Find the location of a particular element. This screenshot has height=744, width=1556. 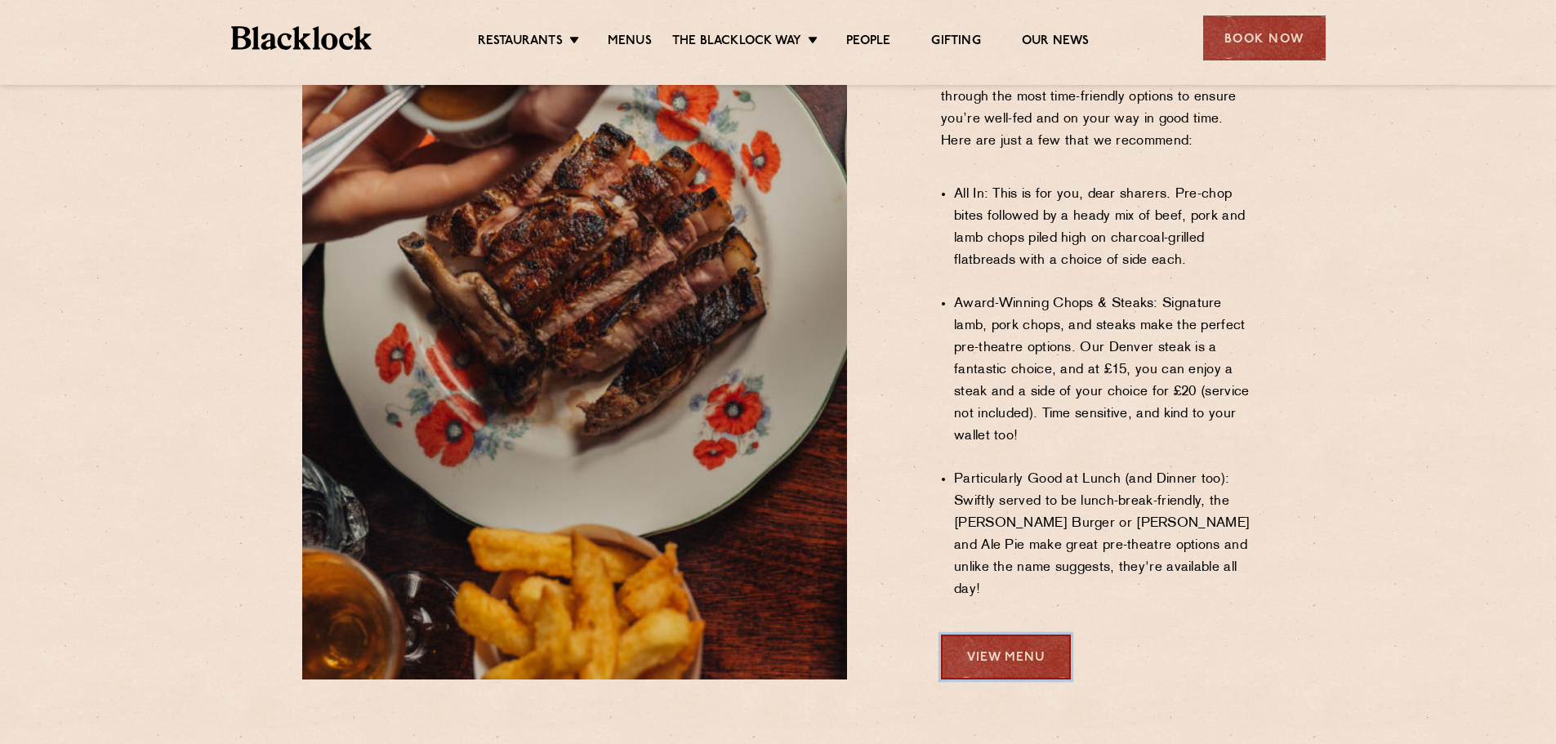

a: Gifting is located at coordinates (956, 42).